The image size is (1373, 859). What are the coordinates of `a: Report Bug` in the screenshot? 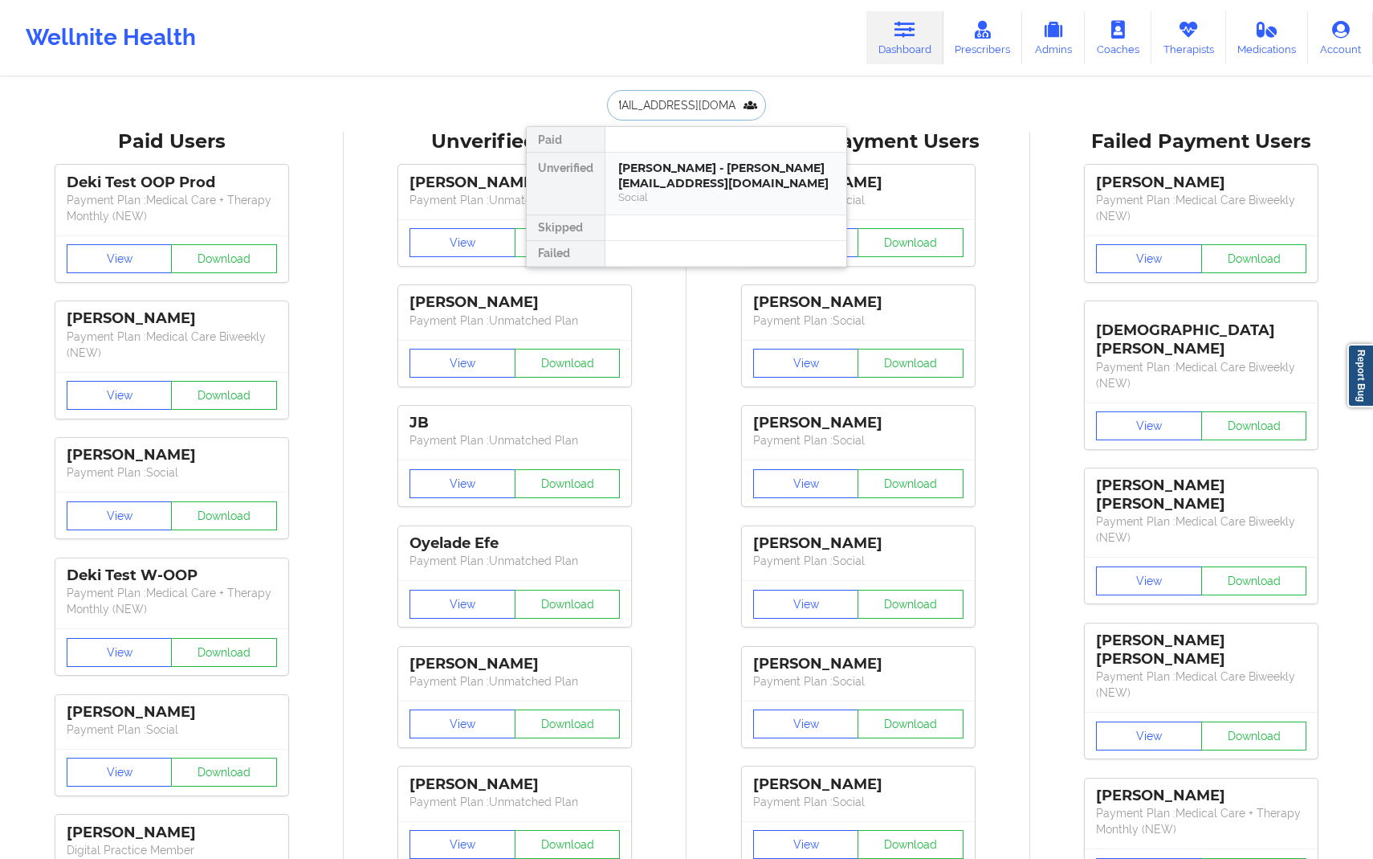 It's located at (1361, 375).